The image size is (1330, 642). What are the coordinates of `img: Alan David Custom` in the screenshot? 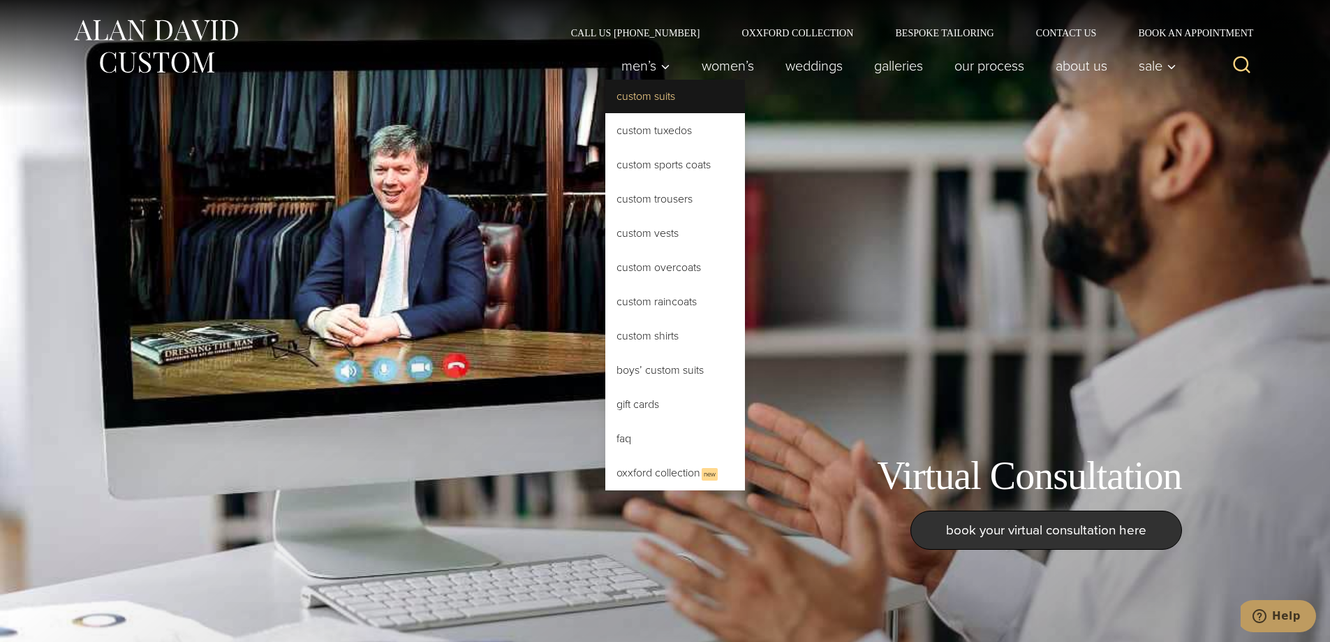 It's located at (156, 46).